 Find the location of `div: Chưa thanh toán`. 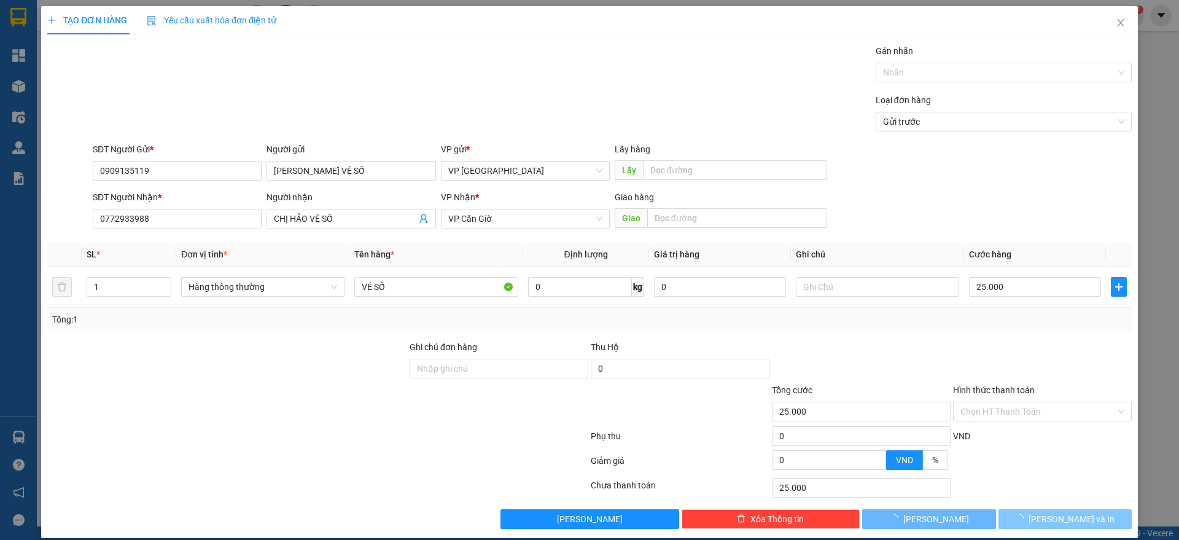

div: Chưa thanh toán is located at coordinates (680, 489).